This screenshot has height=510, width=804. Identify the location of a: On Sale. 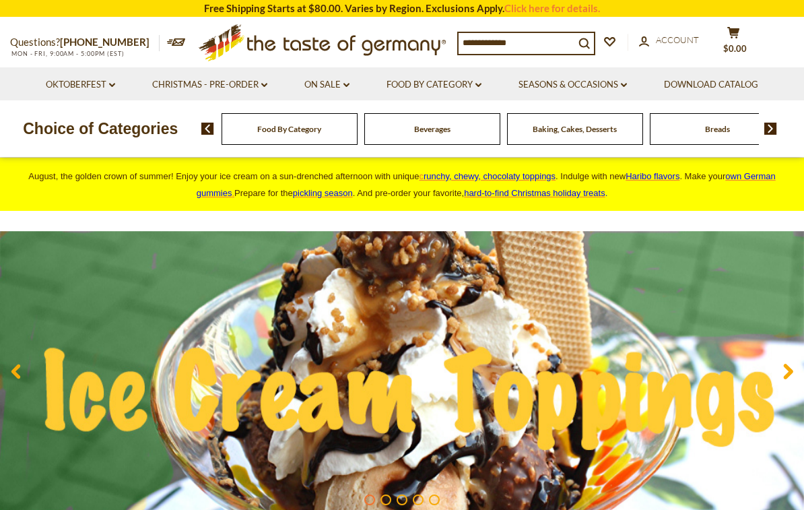
(327, 85).